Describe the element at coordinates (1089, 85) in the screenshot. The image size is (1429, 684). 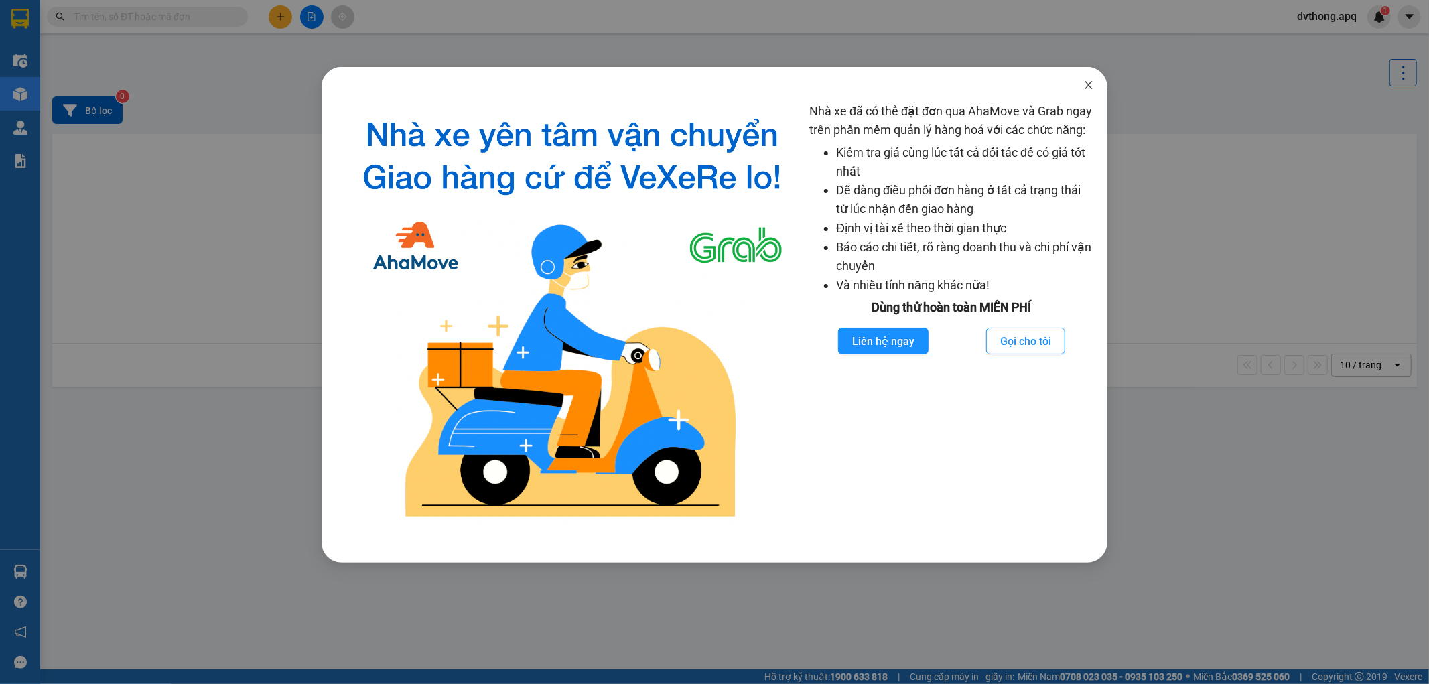
I see `span: close` at that location.